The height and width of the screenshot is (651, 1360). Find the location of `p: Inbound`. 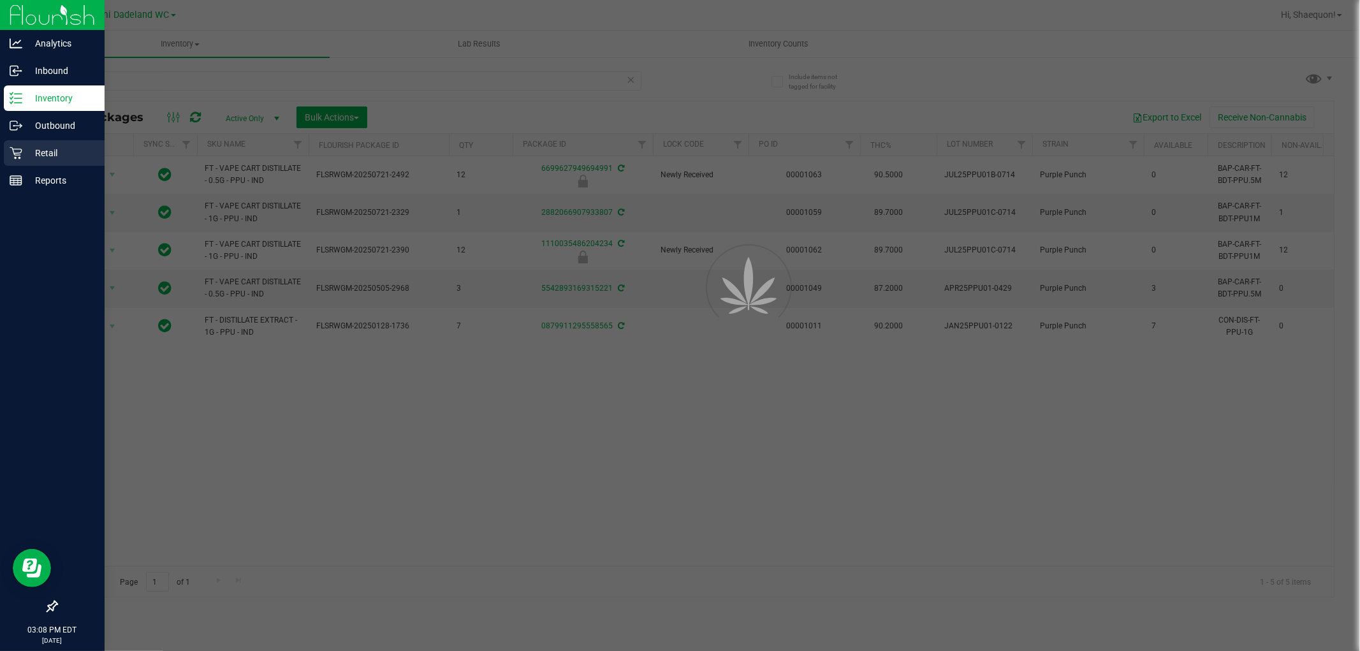

p: Inbound is located at coordinates (61, 71).